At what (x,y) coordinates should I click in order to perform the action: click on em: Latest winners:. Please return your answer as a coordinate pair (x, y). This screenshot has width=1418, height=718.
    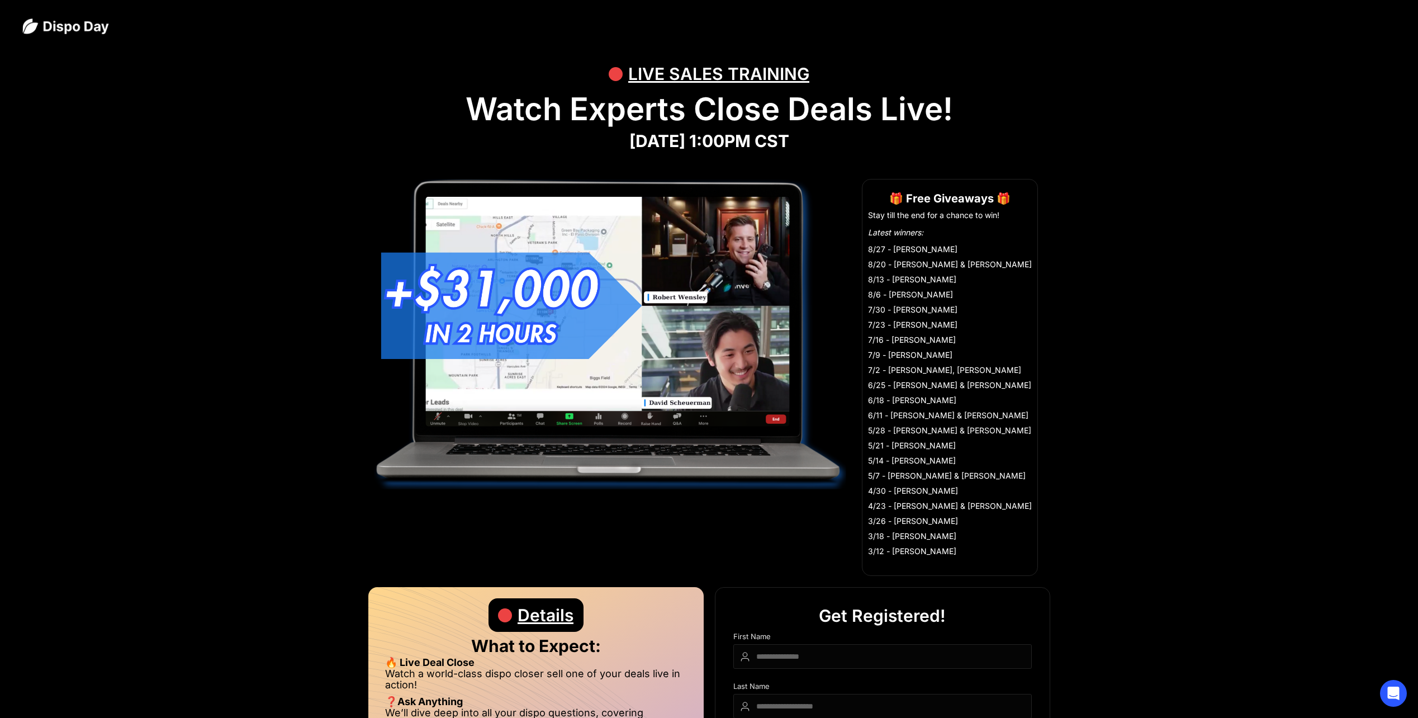
    Looking at the image, I should click on (896, 232).